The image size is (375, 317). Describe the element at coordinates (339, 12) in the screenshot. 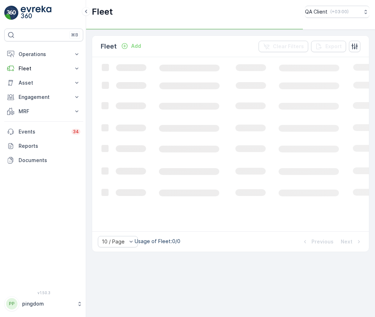

I see `p: ( +03:00 )` at that location.